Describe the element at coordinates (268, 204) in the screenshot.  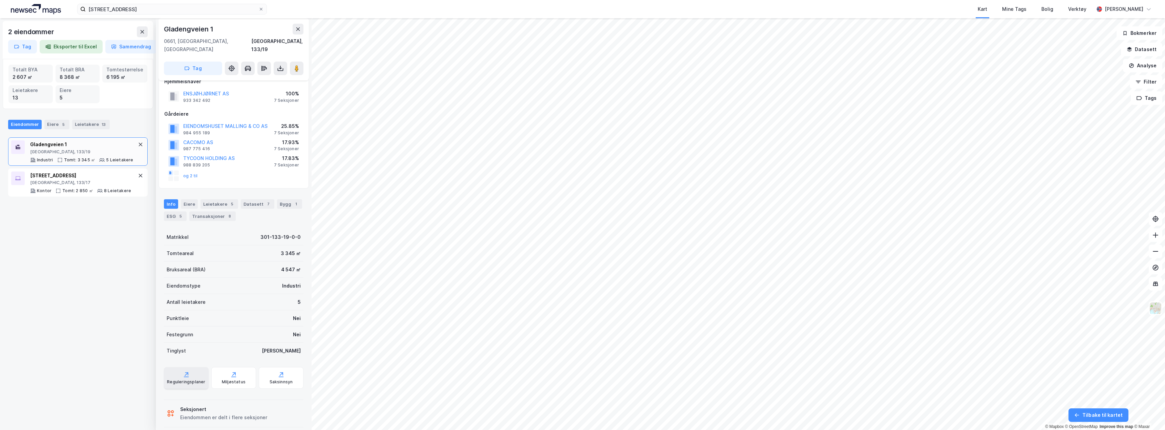
I see `div: 7` at that location.